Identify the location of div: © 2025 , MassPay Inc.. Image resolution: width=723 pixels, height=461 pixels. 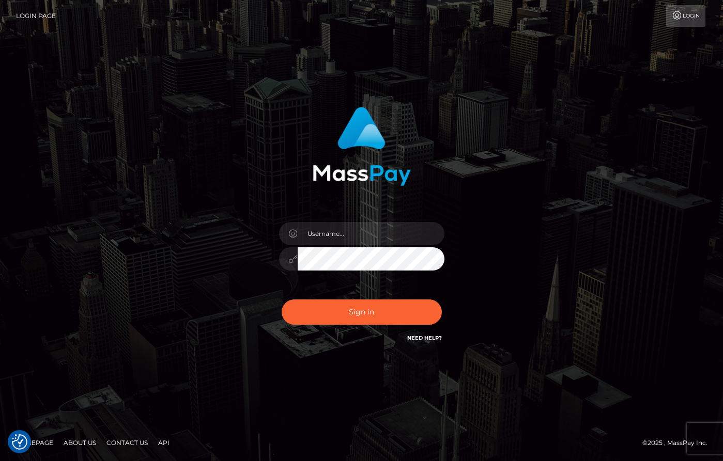
(678, 443).